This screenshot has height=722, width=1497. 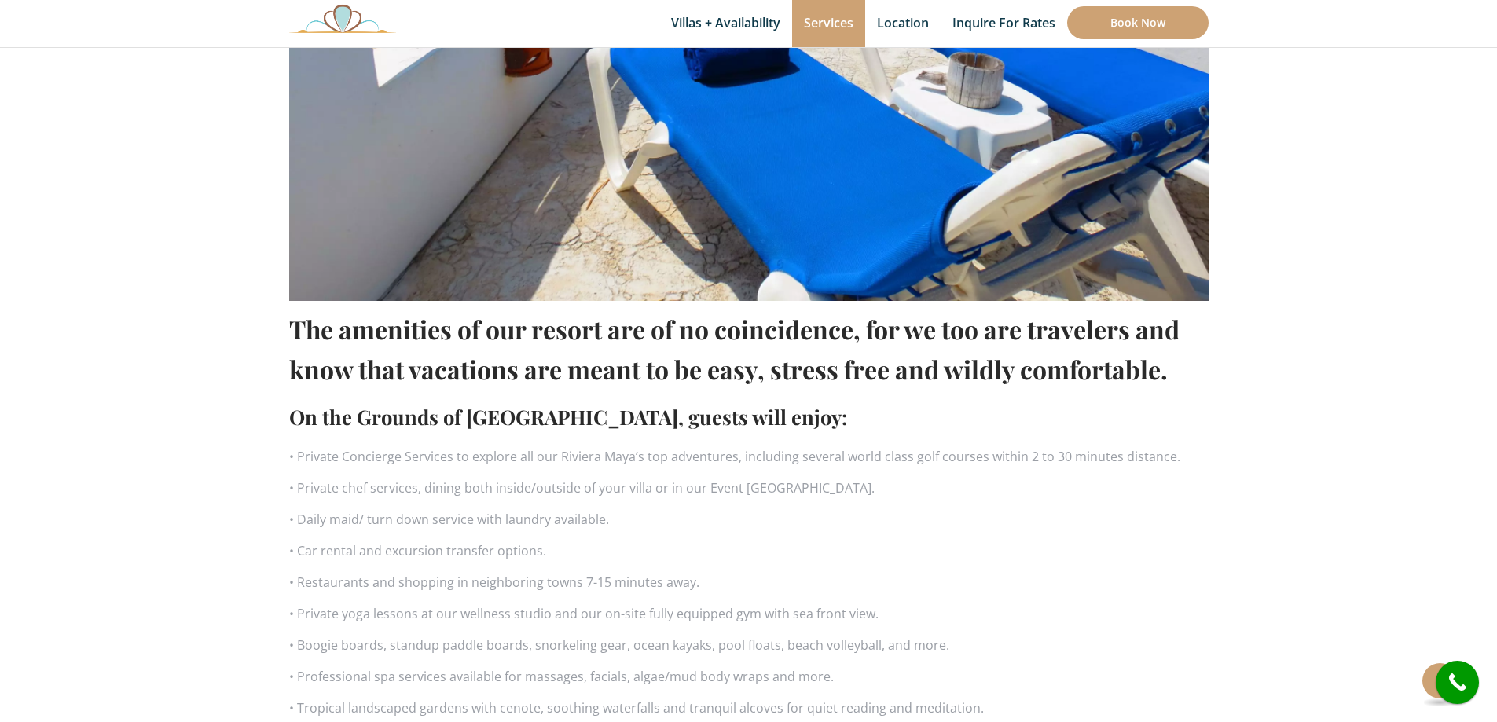 I want to click on a: call, so click(x=1457, y=682).